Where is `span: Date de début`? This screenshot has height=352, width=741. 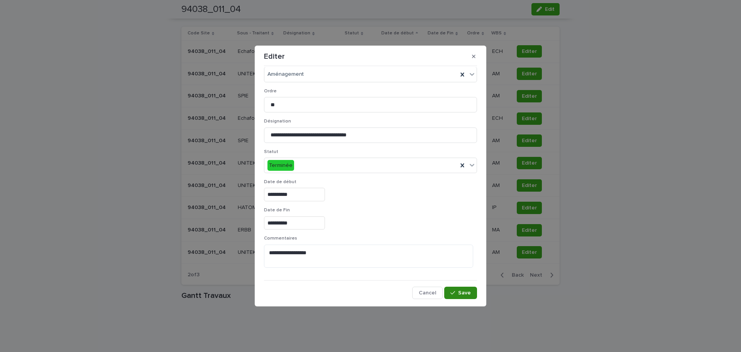 span: Date de début is located at coordinates (280, 182).